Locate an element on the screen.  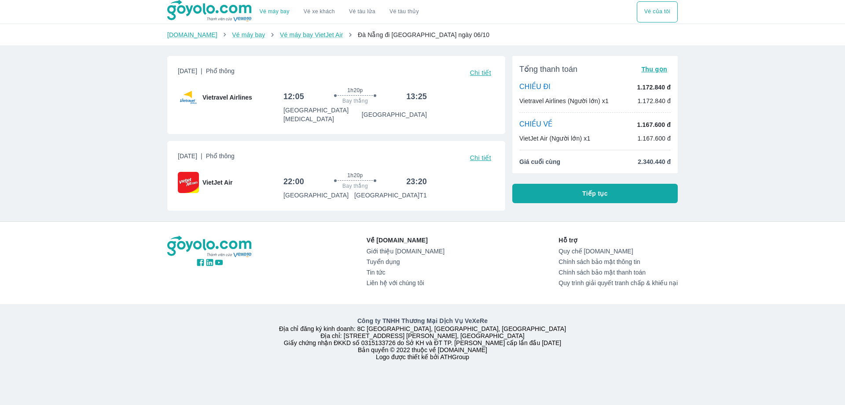
p: CHIỀU ĐI is located at coordinates (535, 87).